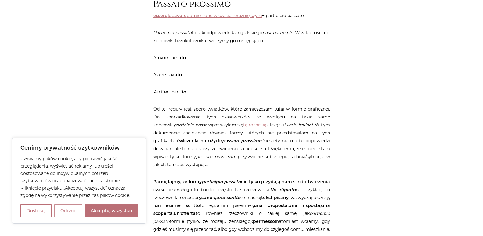 The image size is (483, 236). Describe the element at coordinates (68, 210) in the screenshot. I see `button: Odrzuć` at that location.